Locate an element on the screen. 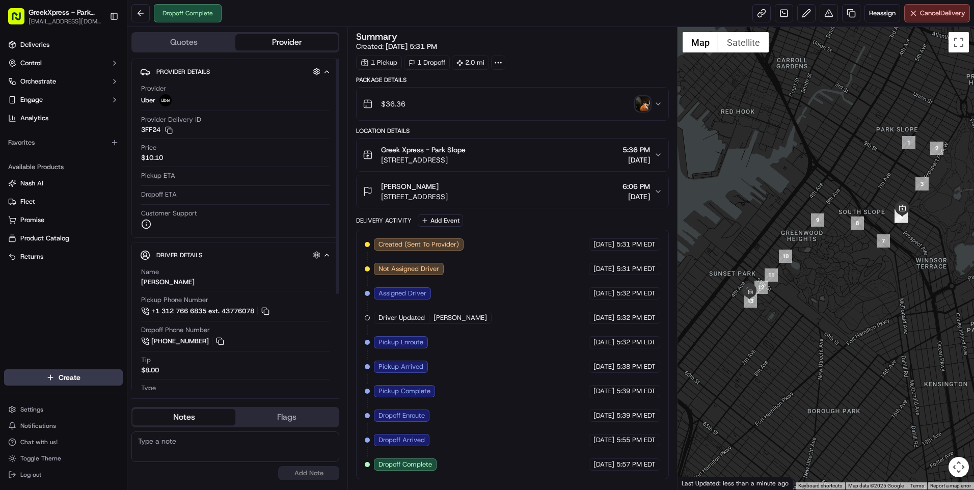 This screenshot has height=490, width=974. span: 5:38 PM EDT is located at coordinates (636, 367).